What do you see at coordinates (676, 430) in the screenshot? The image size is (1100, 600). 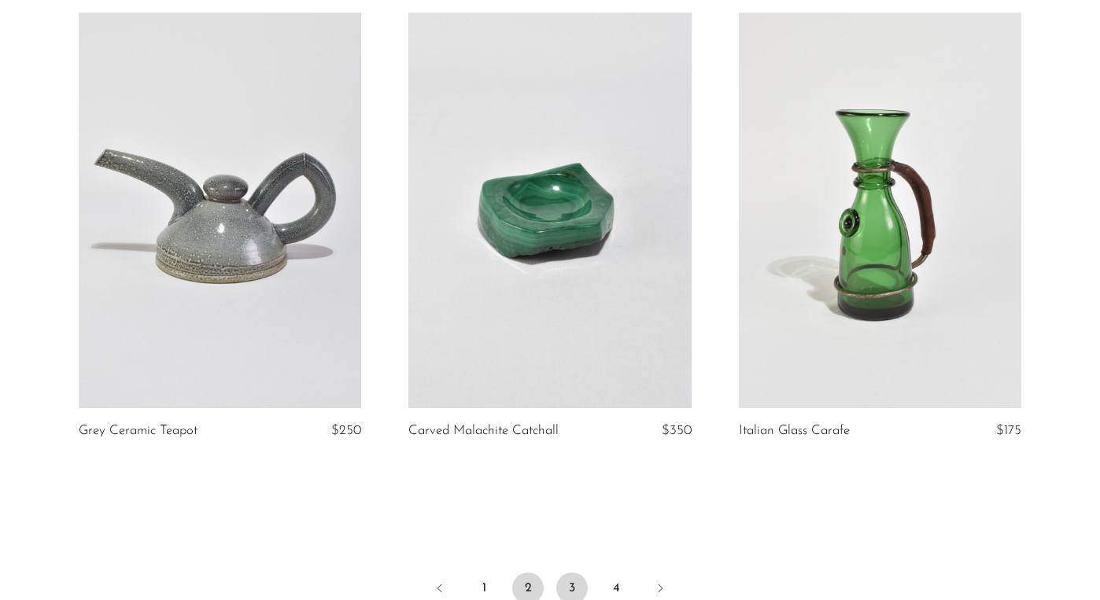 I see `span: $350` at bounding box center [676, 430].